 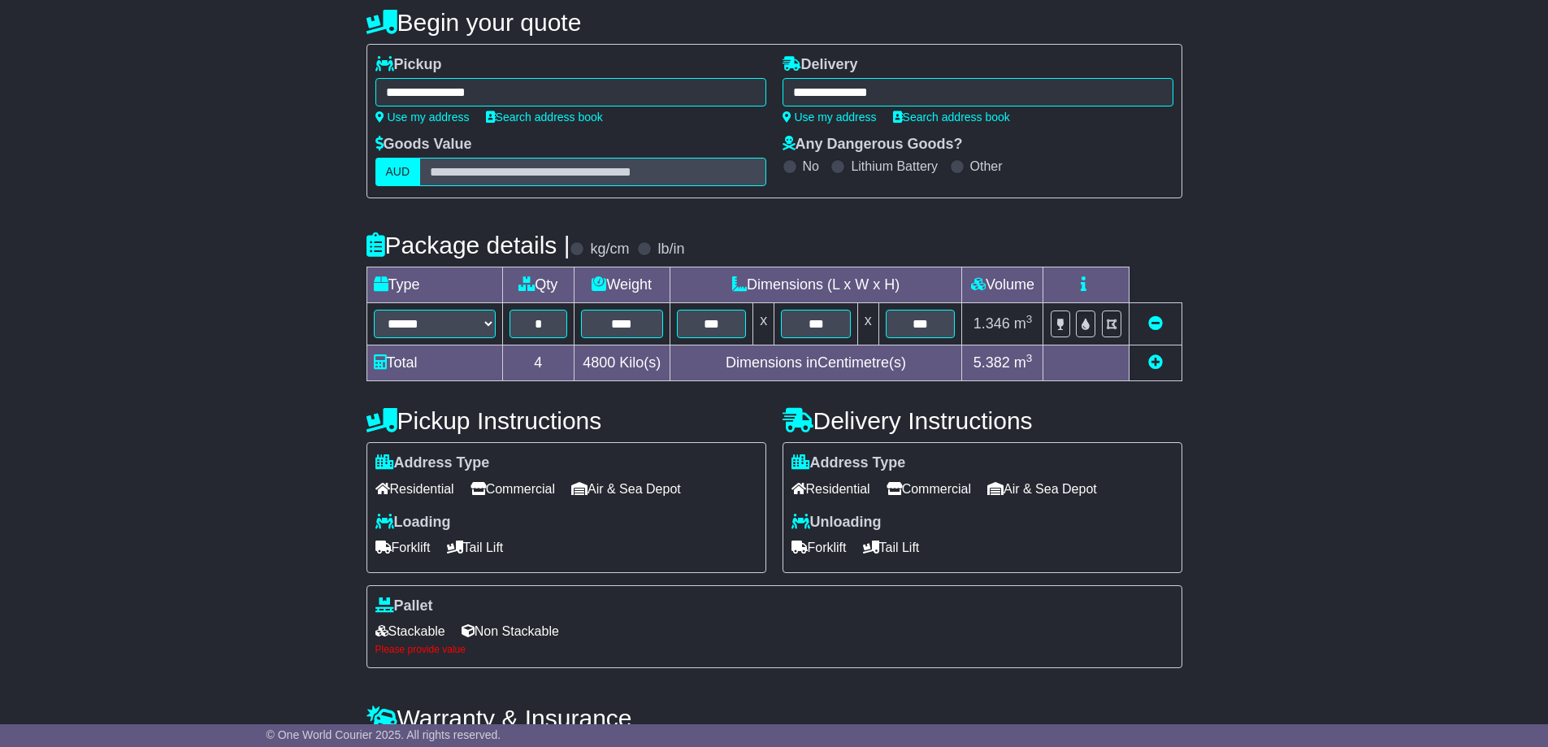 What do you see at coordinates (811, 166) in the screenshot?
I see `label: No` at bounding box center [811, 166].